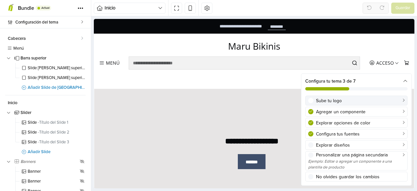 The height and width of the screenshot is (191, 417). What do you see at coordinates (44, 38) in the screenshot?
I see `span: Cabecera` at bounding box center [44, 38].